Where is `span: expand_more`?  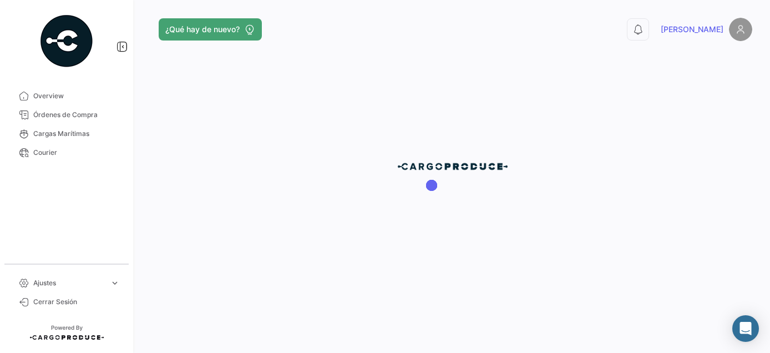
span: expand_more is located at coordinates (115, 283).